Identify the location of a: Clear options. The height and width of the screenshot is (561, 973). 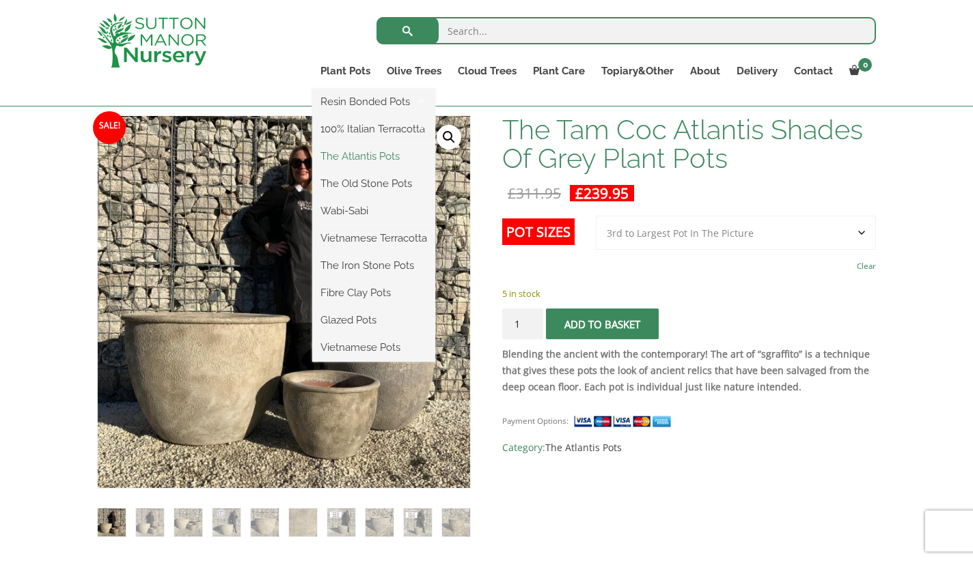
(866, 266).